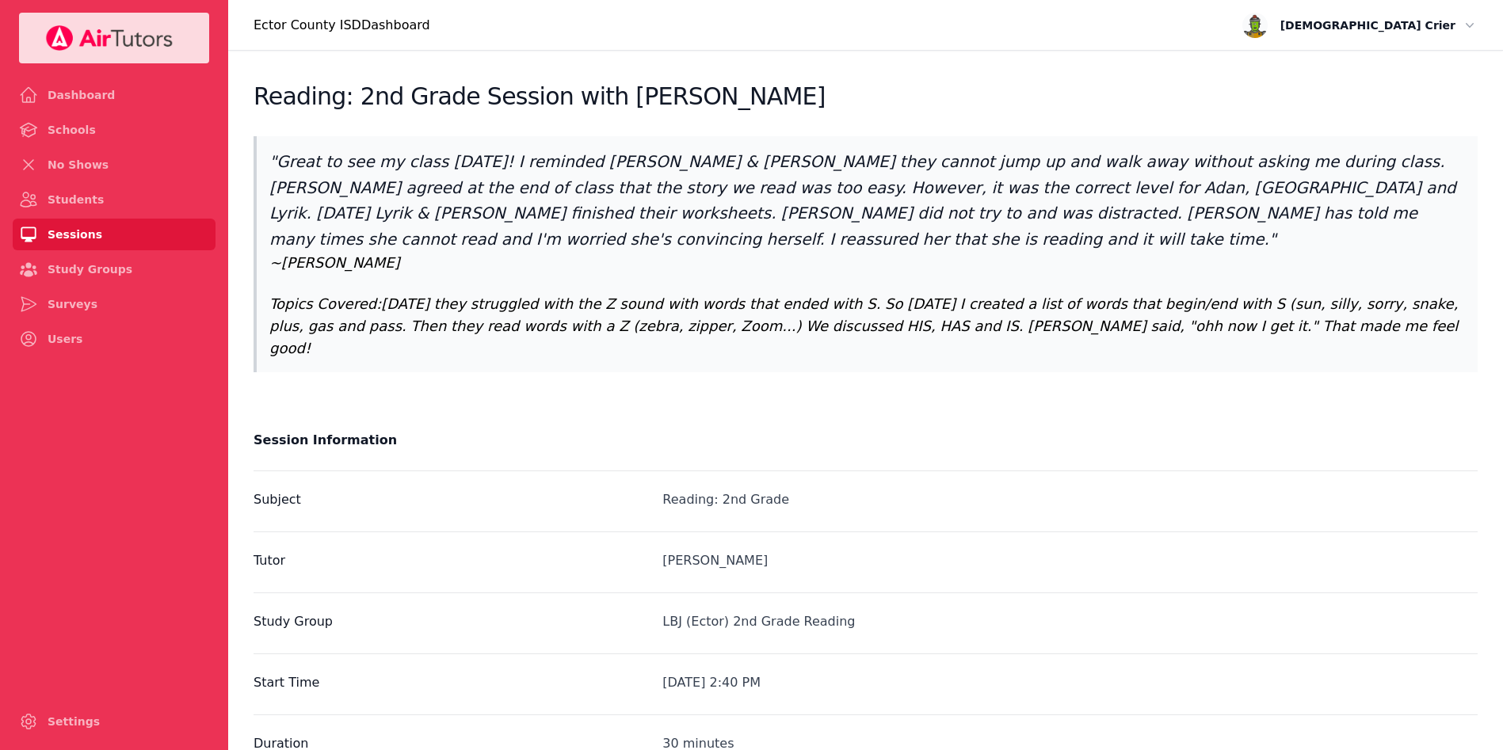 The image size is (1503, 750). Describe the element at coordinates (114, 304) in the screenshot. I see `a: Surveys` at that location.